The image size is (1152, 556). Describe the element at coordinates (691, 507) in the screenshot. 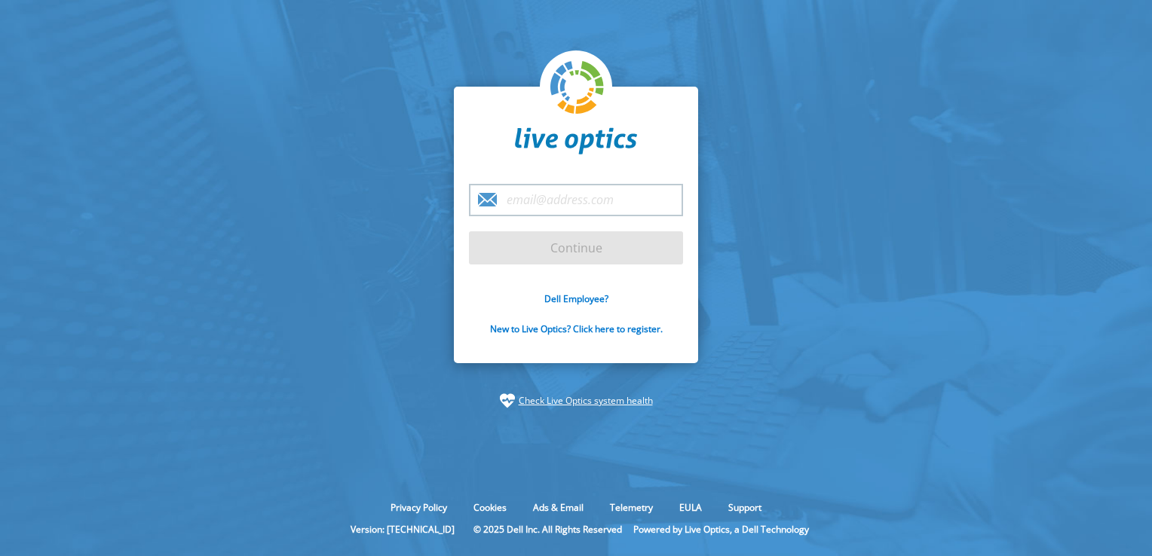

I see `a: EULA` at that location.